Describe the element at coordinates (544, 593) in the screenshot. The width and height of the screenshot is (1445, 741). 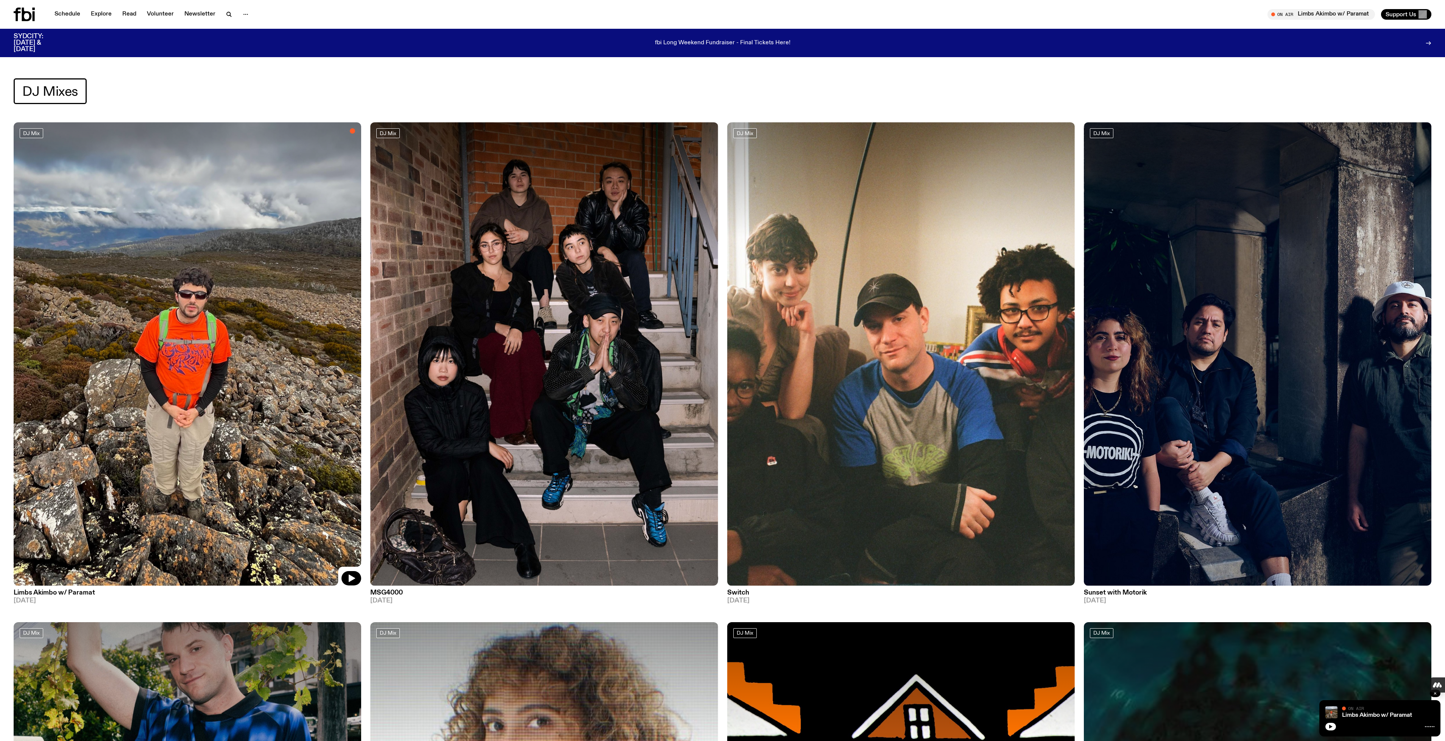
I see `h3: MSG4000` at that location.